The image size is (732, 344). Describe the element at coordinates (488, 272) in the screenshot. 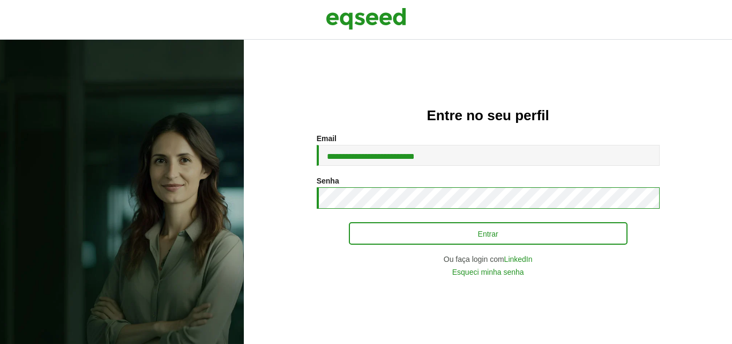

I see `a: Esqueci minha senha` at that location.